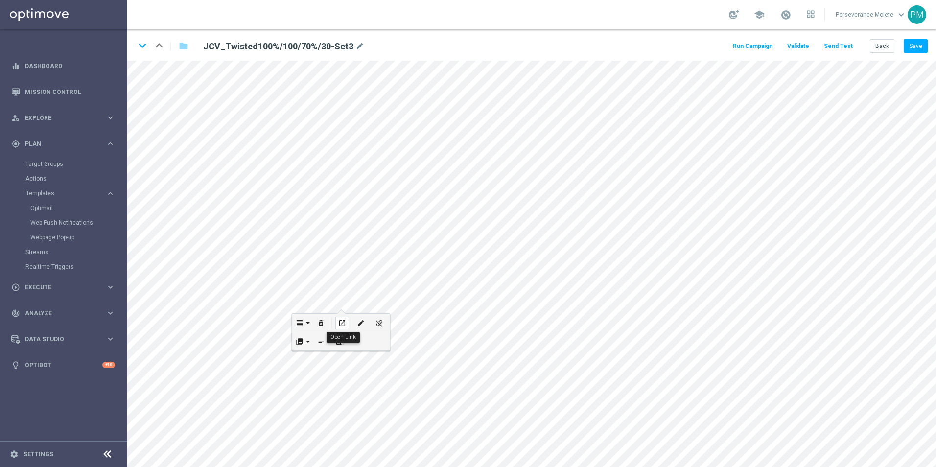  What do you see at coordinates (58, 339) in the screenshot?
I see `div: Data Studio` at bounding box center [58, 339].